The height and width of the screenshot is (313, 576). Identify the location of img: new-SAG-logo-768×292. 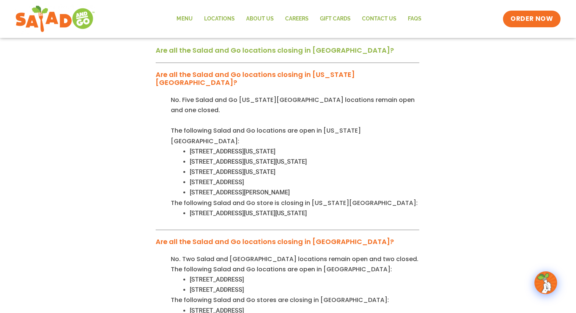
(55, 19).